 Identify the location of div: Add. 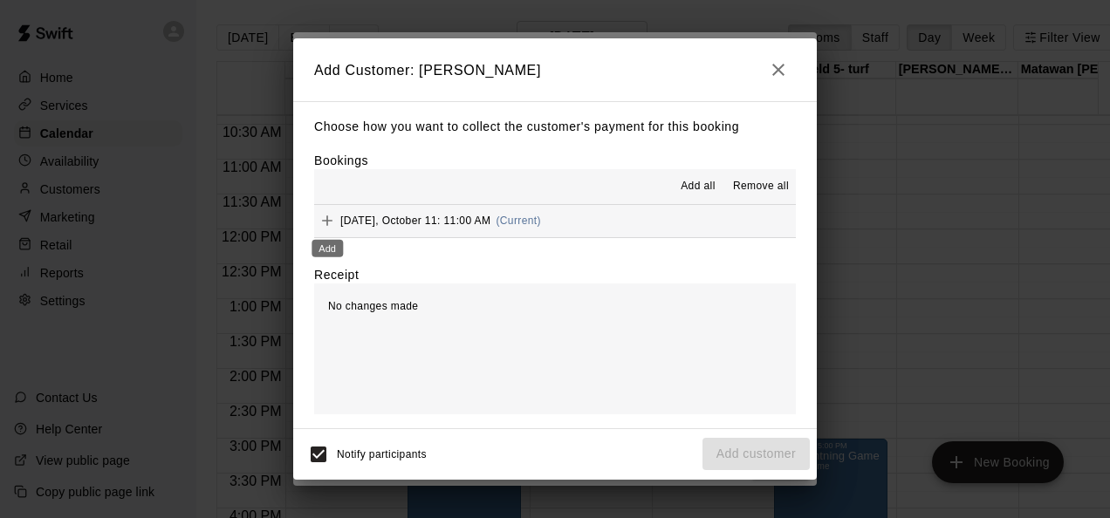
(327, 249).